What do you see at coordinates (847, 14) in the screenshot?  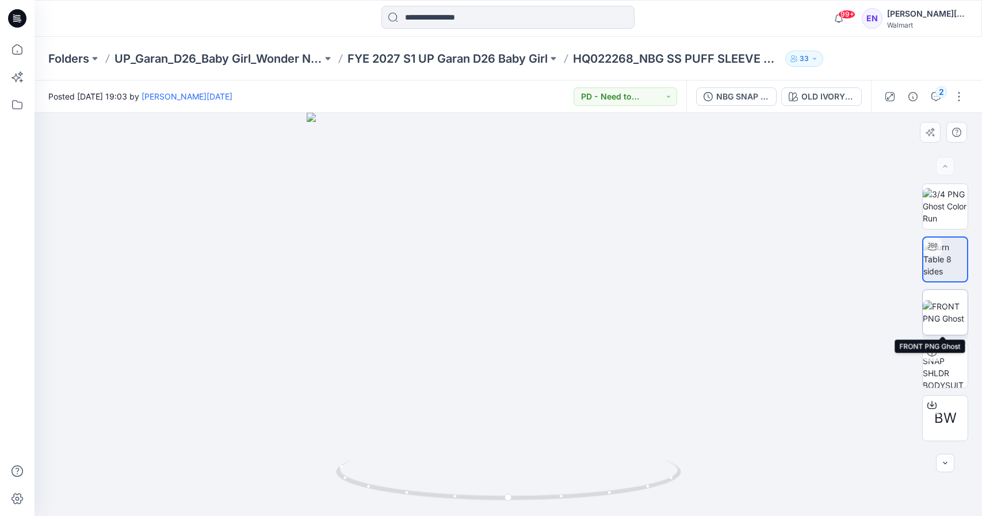 I see `span: 99+` at bounding box center [847, 14].